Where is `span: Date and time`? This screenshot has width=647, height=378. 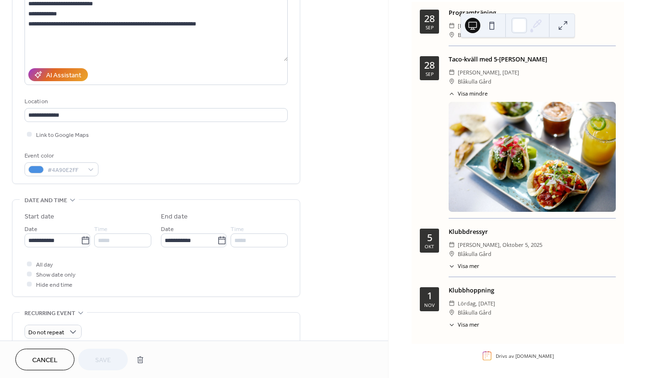
span: Date and time is located at coordinates (46, 200).